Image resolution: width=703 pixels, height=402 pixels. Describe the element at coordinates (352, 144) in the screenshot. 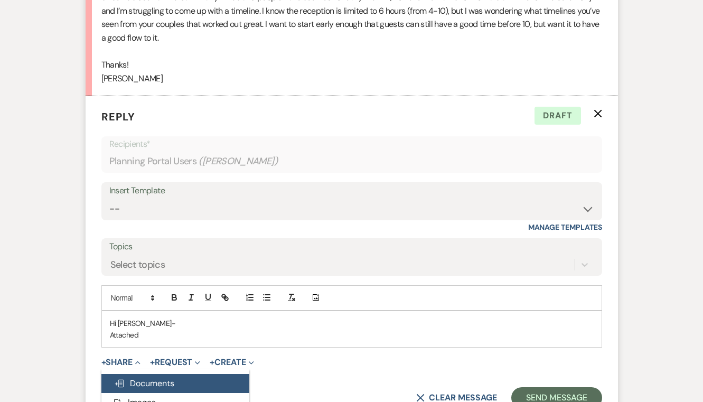

I see `p: Recipients*` at that location.